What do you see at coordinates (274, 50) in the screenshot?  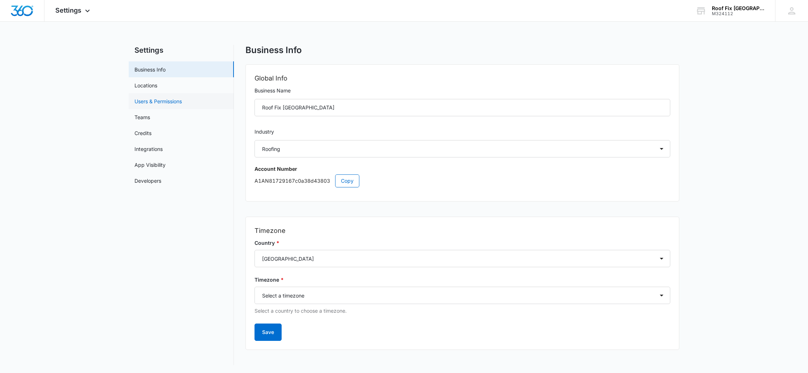 I see `h1: Business Info` at bounding box center [274, 50].